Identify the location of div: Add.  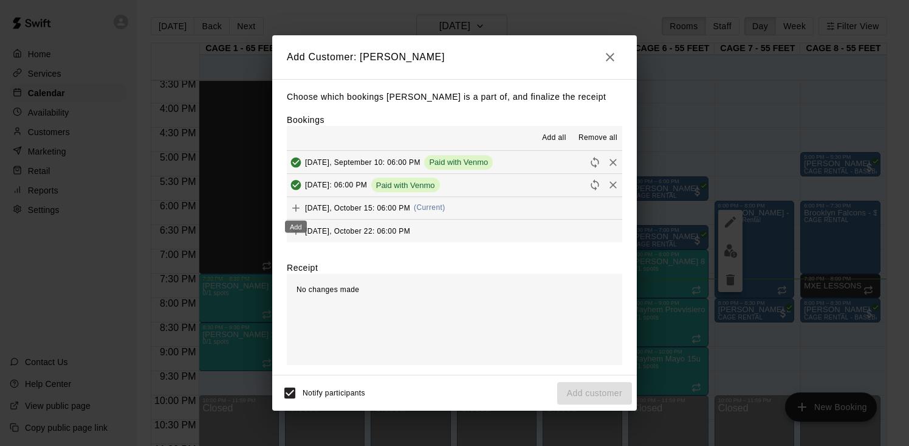
(296, 227).